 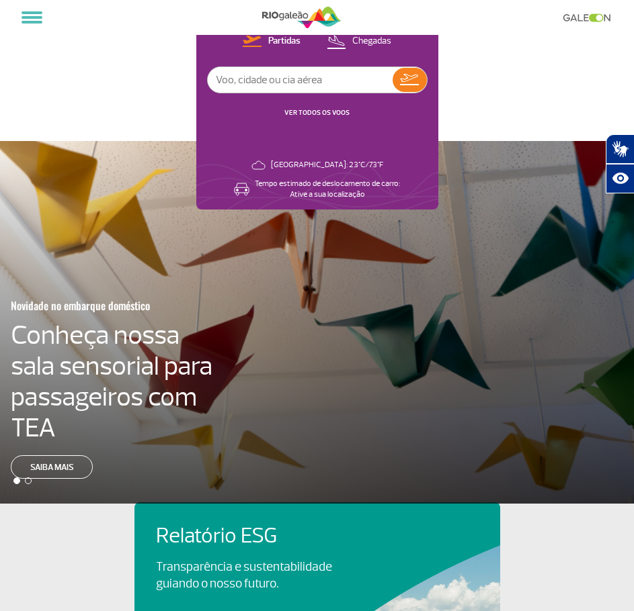 I want to click on button: Abrir recursos assistivos., so click(x=620, y=179).